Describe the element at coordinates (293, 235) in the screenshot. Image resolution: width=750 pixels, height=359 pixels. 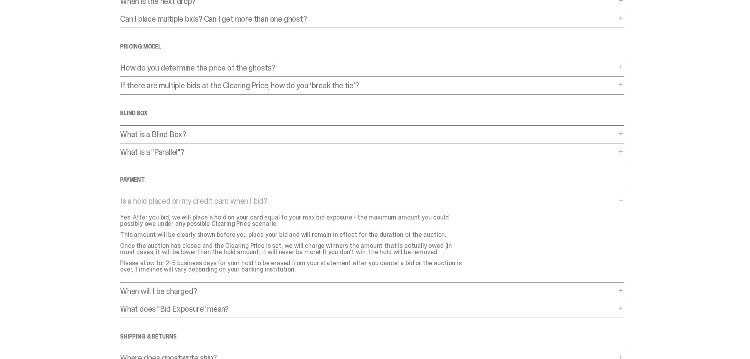
I see `p: This amount will be clearly shown before you place your bid and will remain in effect for the dur...` at that location.